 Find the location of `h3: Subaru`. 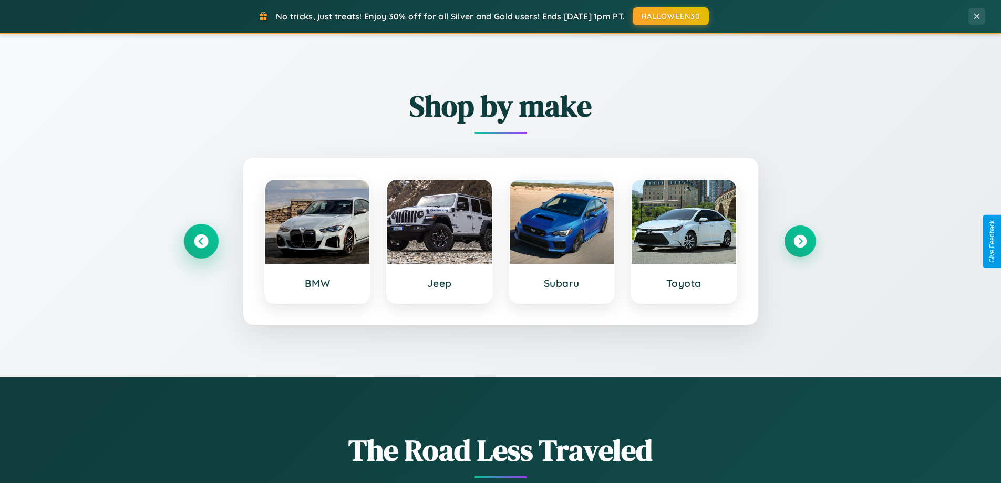

h3: Subaru is located at coordinates (562, 283).